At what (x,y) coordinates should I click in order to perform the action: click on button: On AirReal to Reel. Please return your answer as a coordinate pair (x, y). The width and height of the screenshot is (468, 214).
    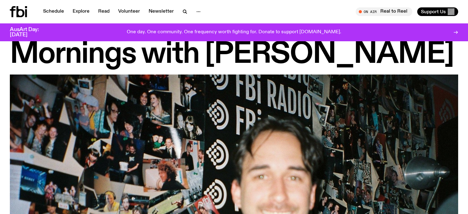
    Looking at the image, I should click on (384, 12).